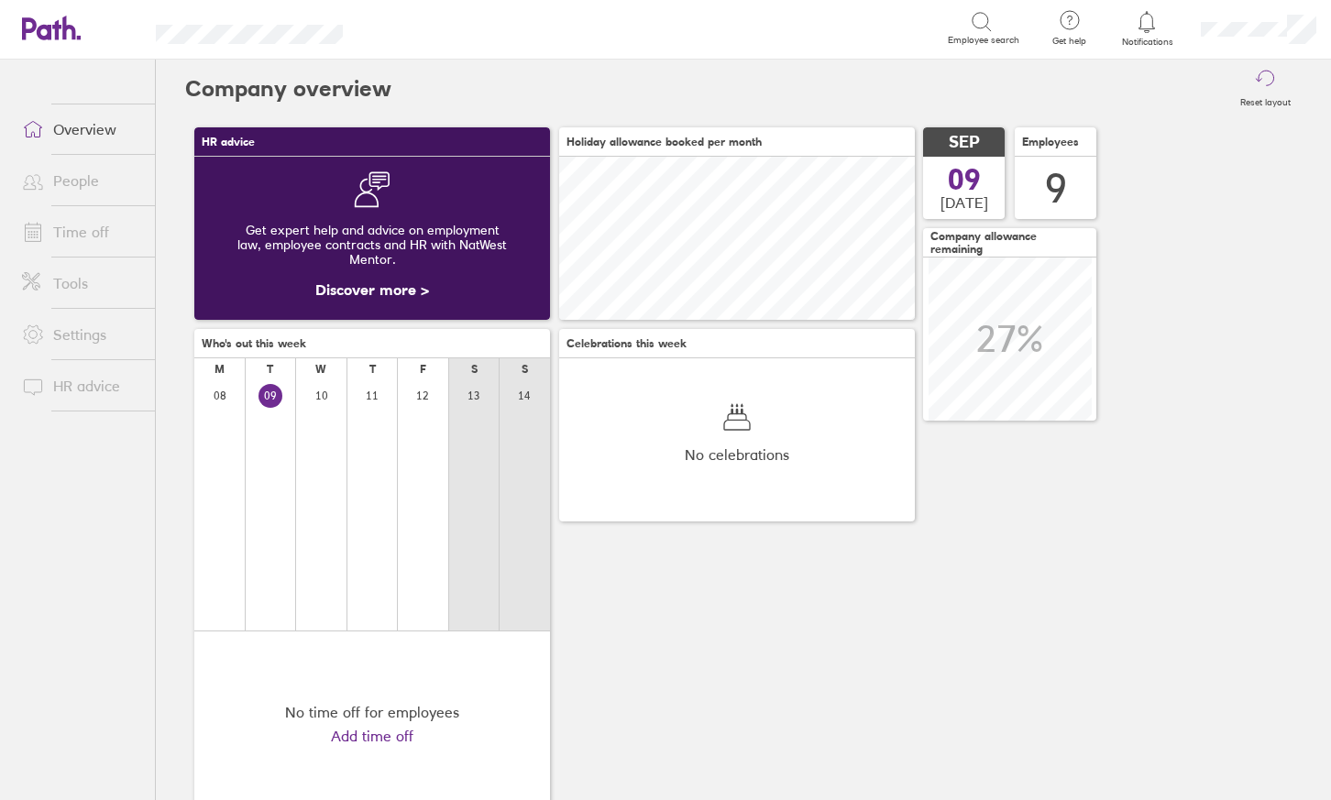  What do you see at coordinates (1265, 89) in the screenshot?
I see `button: Reset layout` at bounding box center [1265, 89].